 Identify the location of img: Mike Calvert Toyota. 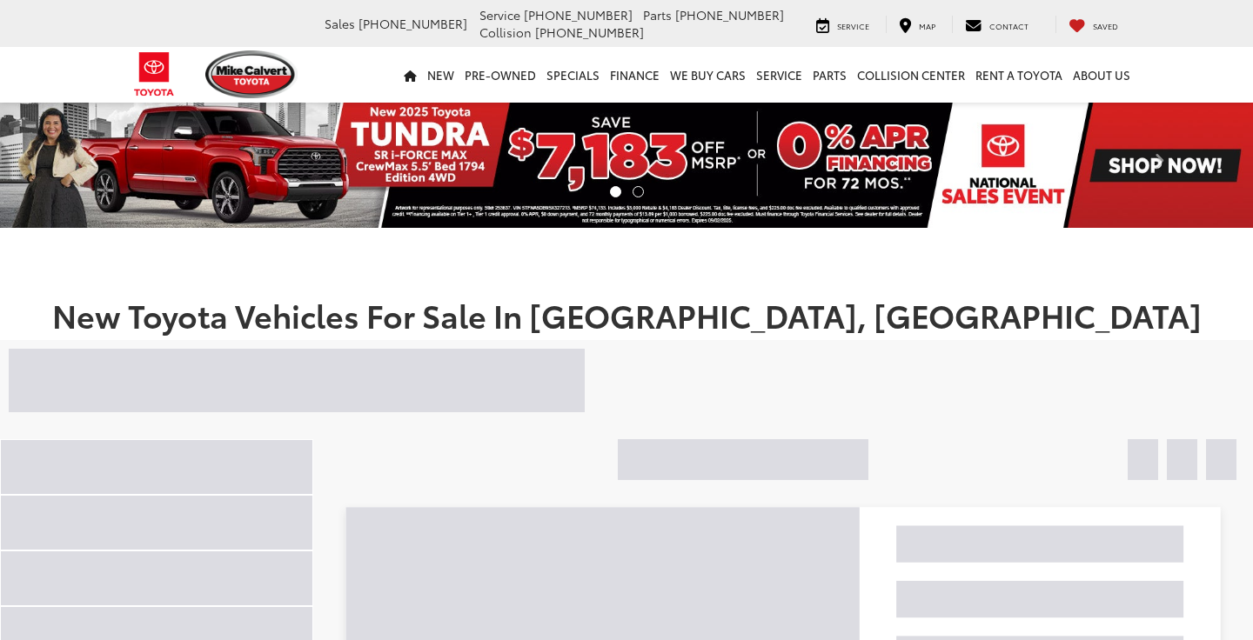
(251, 74).